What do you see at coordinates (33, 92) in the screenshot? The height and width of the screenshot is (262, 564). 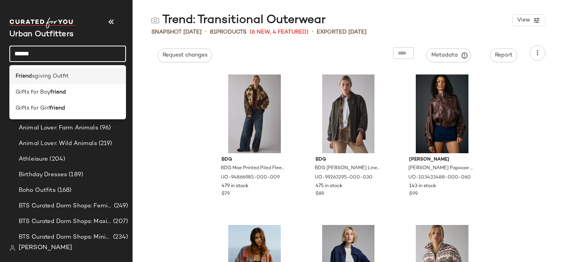 I see `span: Gifts for Boy` at bounding box center [33, 92].